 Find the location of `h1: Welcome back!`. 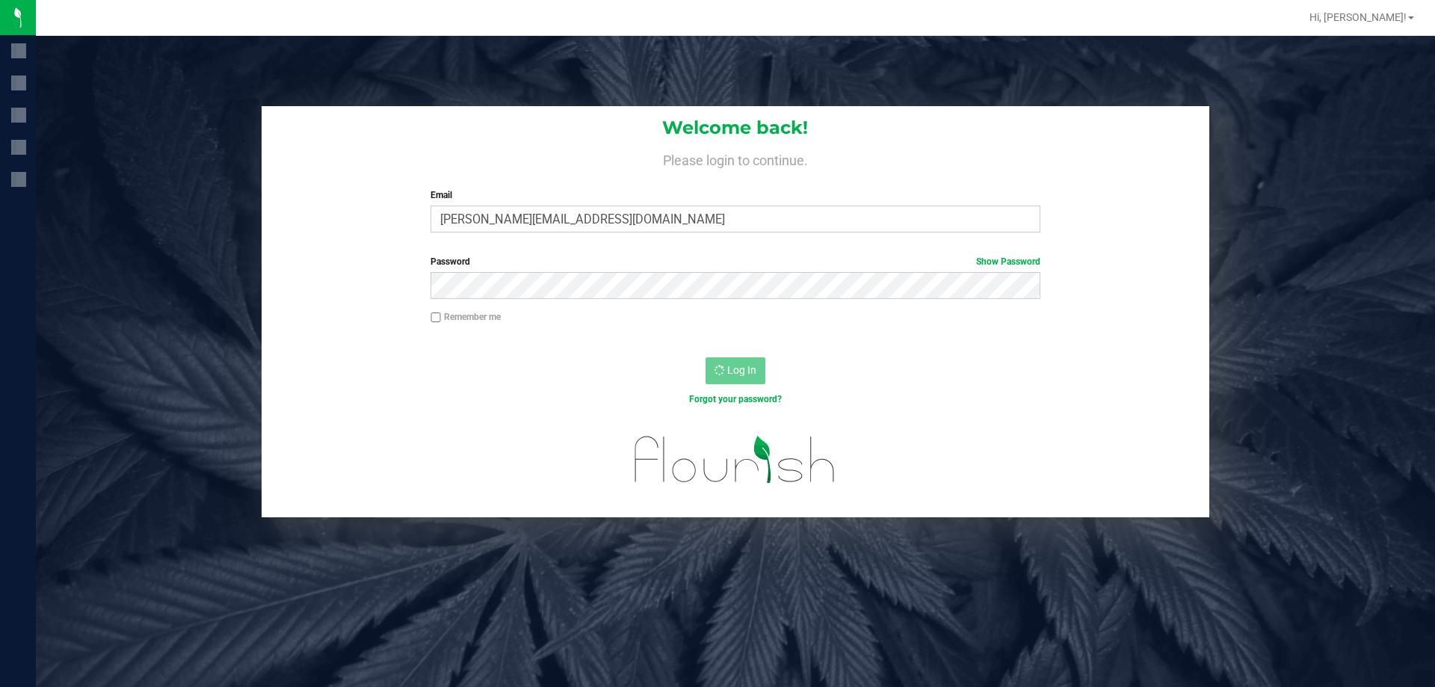

h1: Welcome back! is located at coordinates (736, 128).